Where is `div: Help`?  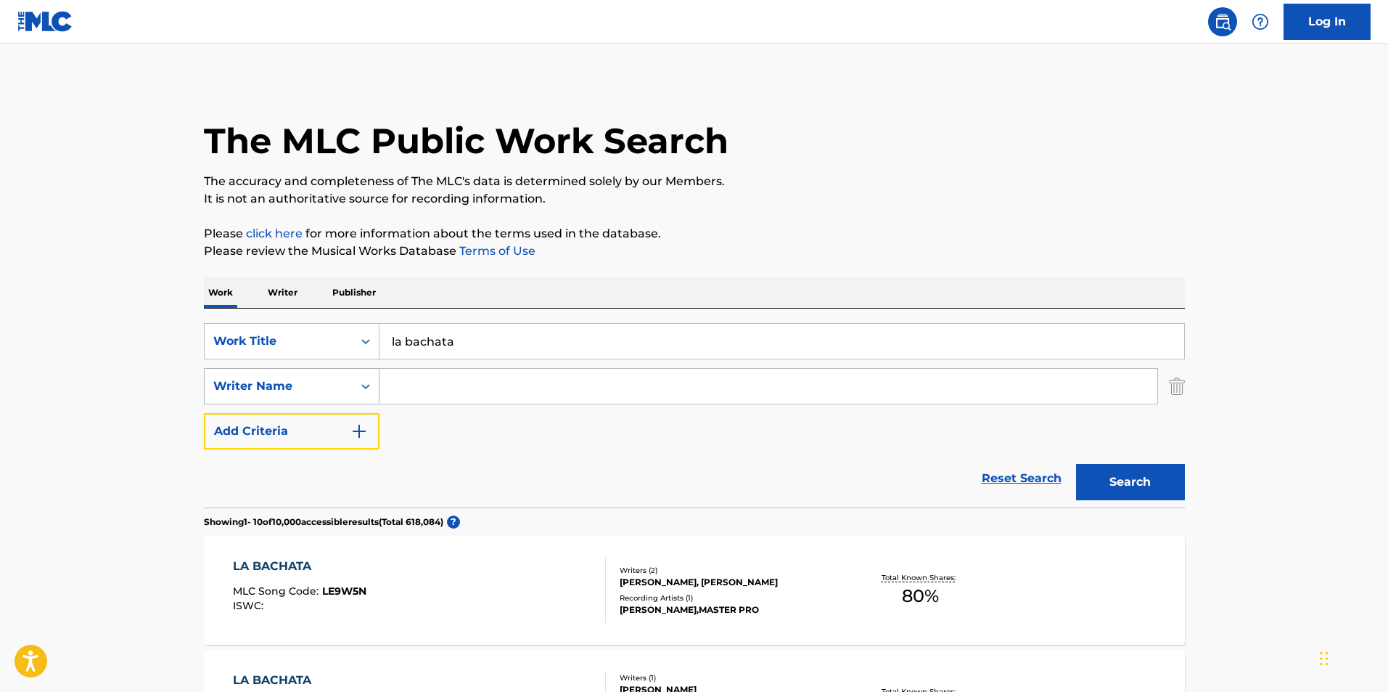
div: Help is located at coordinates (1261, 22).